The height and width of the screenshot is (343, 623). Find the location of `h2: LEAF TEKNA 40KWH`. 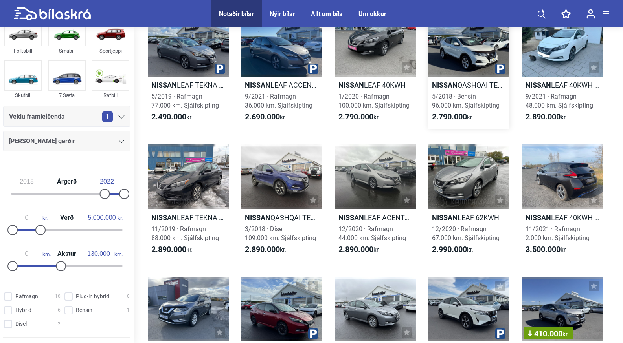

h2: LEAF TEKNA 40KWH is located at coordinates (188, 85).